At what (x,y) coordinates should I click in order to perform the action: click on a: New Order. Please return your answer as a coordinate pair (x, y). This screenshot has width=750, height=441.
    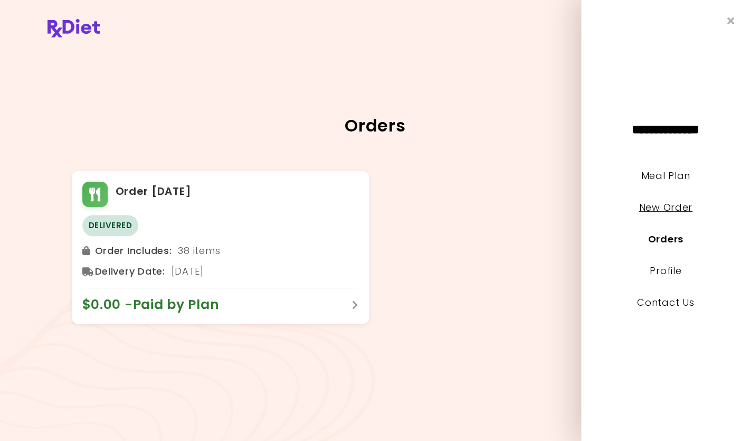
    Looking at the image, I should click on (665, 207).